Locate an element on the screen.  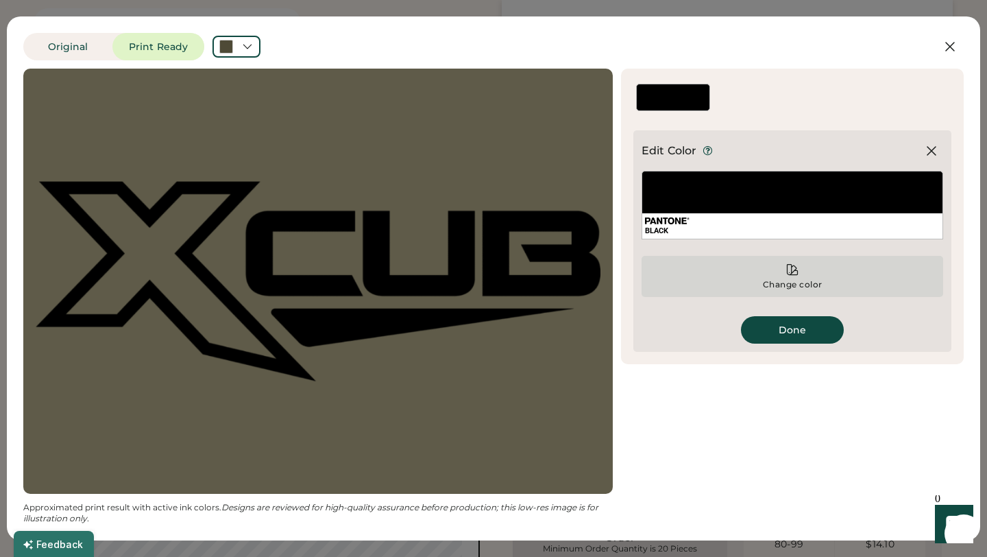
img: Pantone Logo is located at coordinates (667, 221).